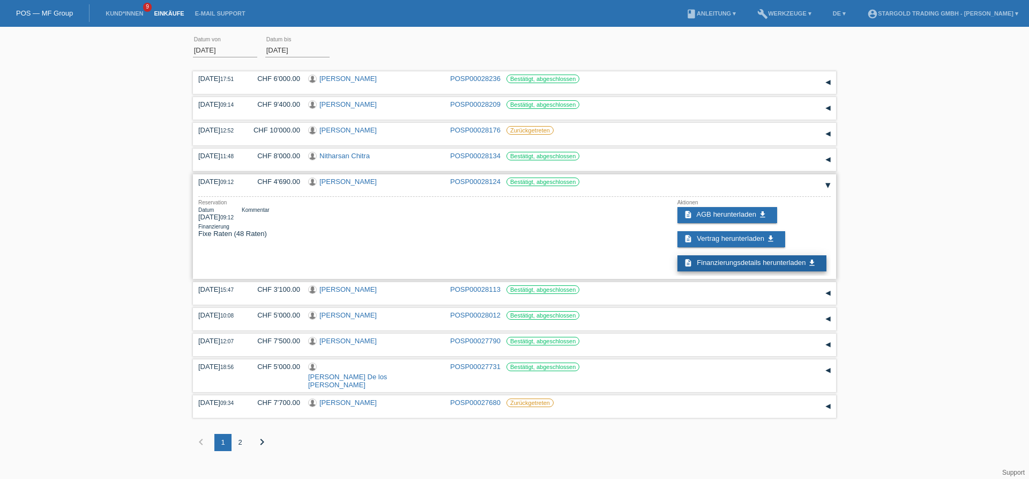  Describe the element at coordinates (262, 442) in the screenshot. I see `i: chevron_right` at that location.